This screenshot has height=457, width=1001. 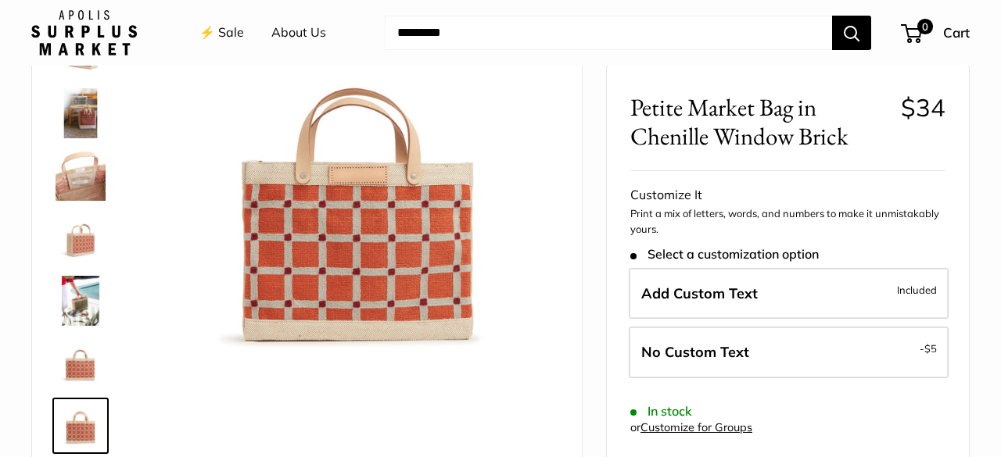 What do you see at coordinates (299, 33) in the screenshot?
I see `a: About Us` at bounding box center [299, 33].